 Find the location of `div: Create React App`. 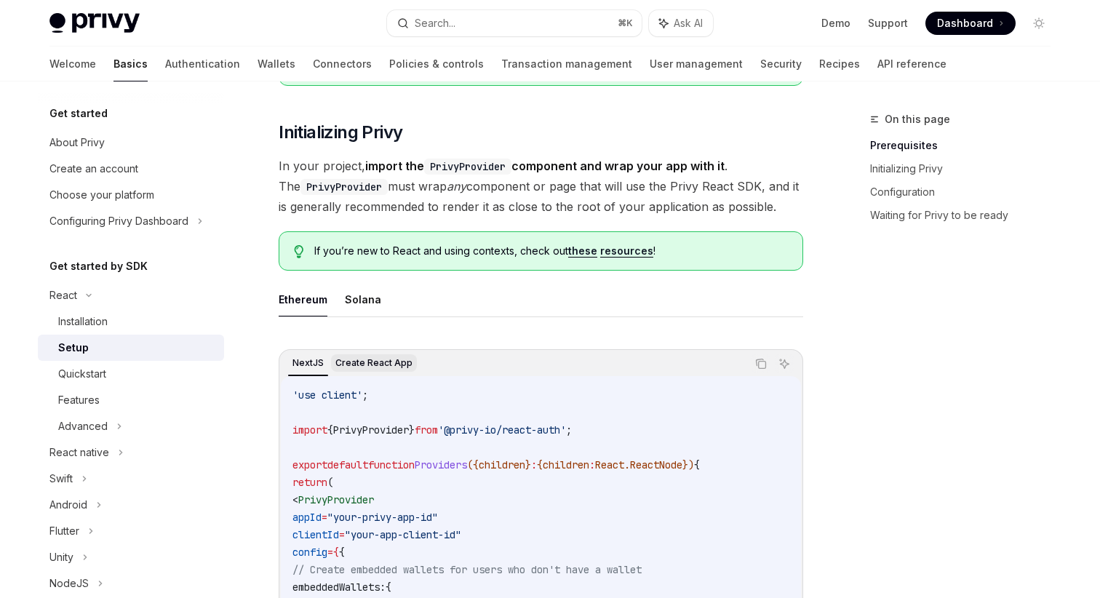

div: Create React App is located at coordinates (374, 363).